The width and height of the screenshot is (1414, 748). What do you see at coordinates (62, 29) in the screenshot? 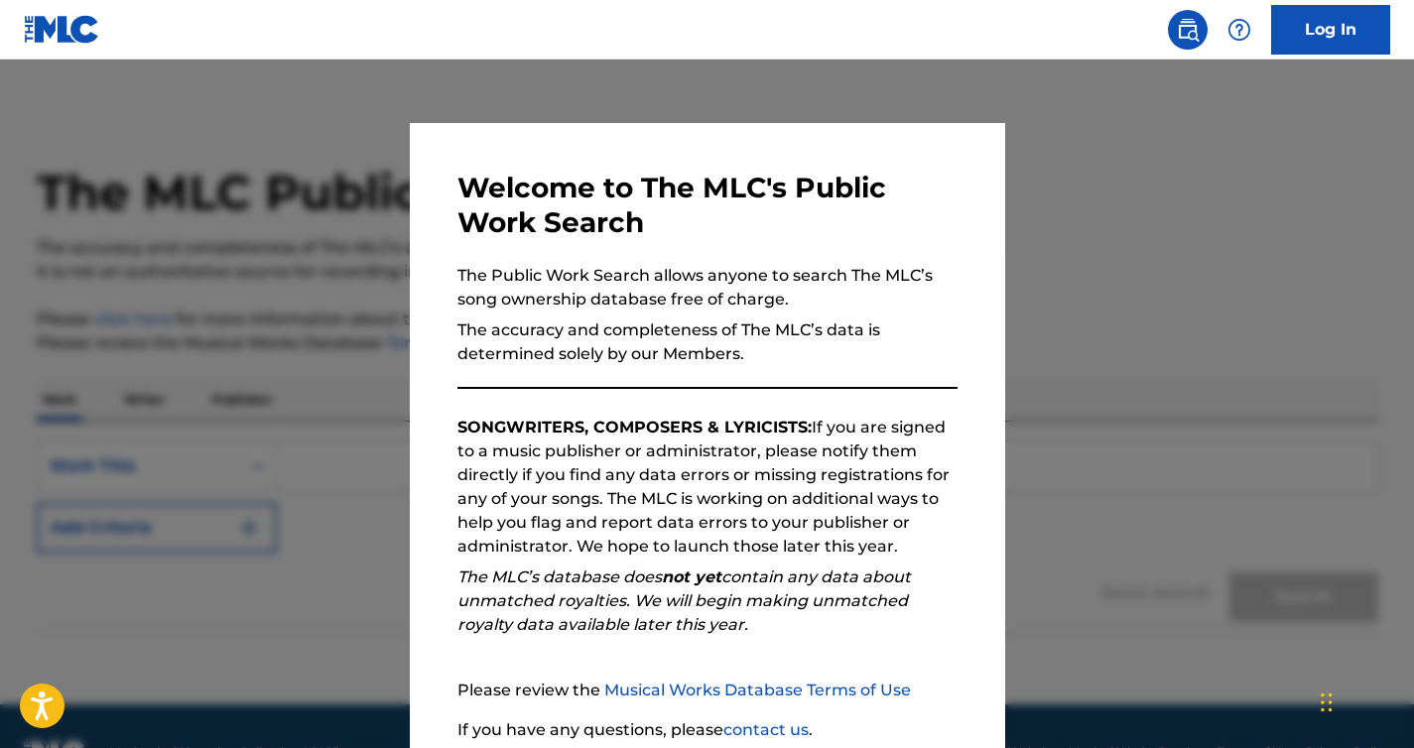
I see `img: MLC Logo` at bounding box center [62, 29].